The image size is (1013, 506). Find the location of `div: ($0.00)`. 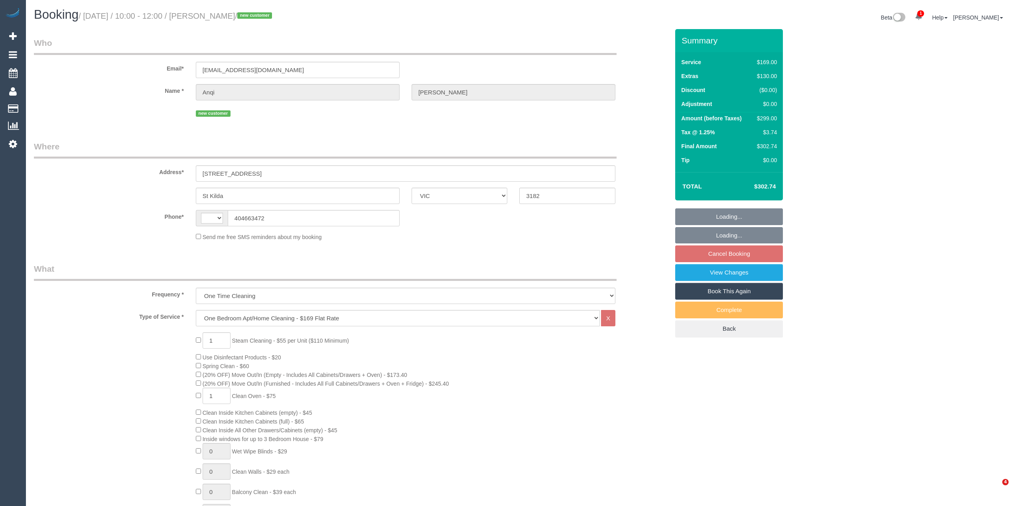

div: ($0.00) is located at coordinates (765, 90).